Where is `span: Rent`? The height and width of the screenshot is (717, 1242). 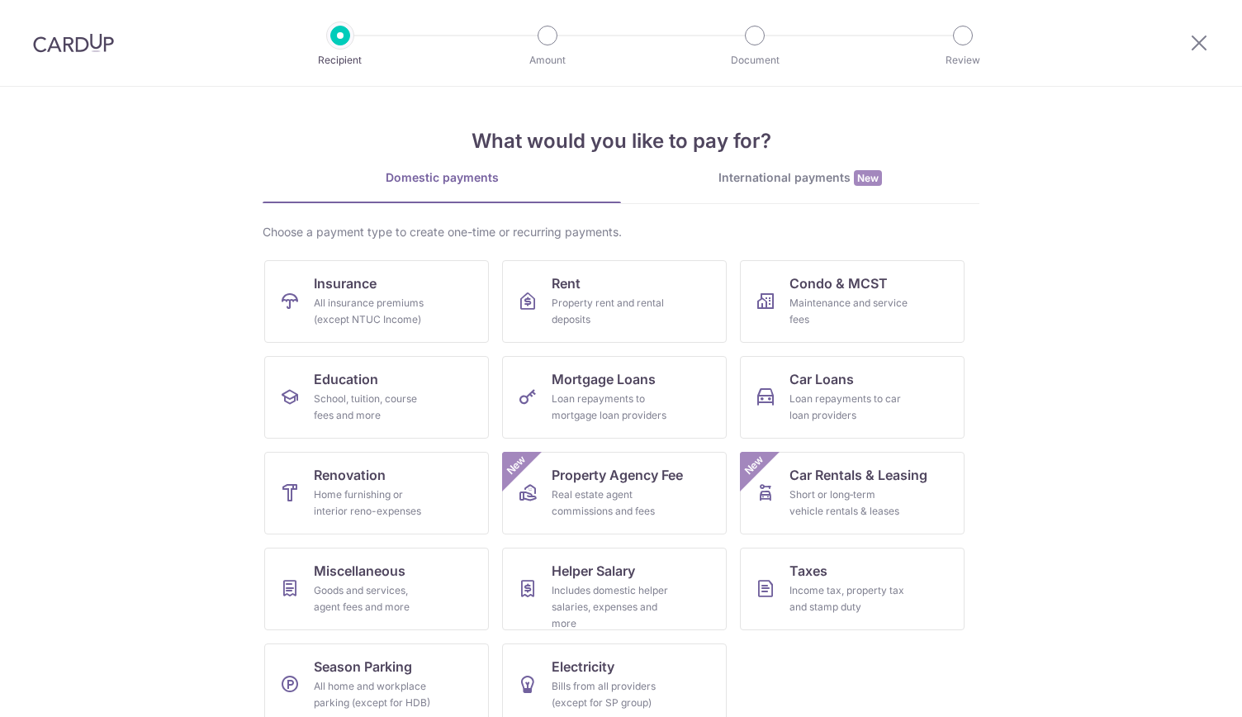
span: Rent is located at coordinates (566, 283).